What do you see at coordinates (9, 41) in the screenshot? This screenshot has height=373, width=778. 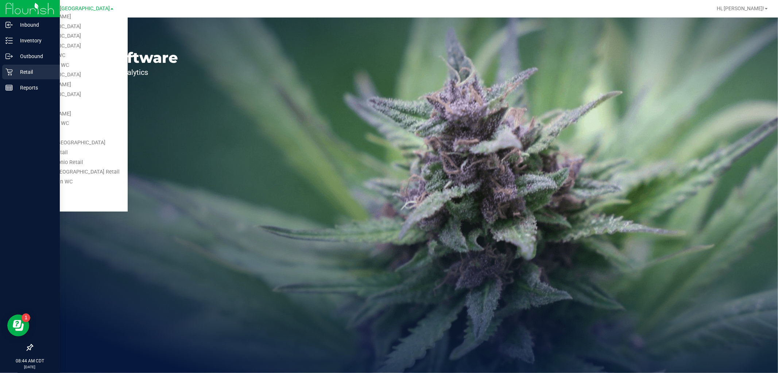 I see `inline-svg: Inventory` at bounding box center [9, 41].